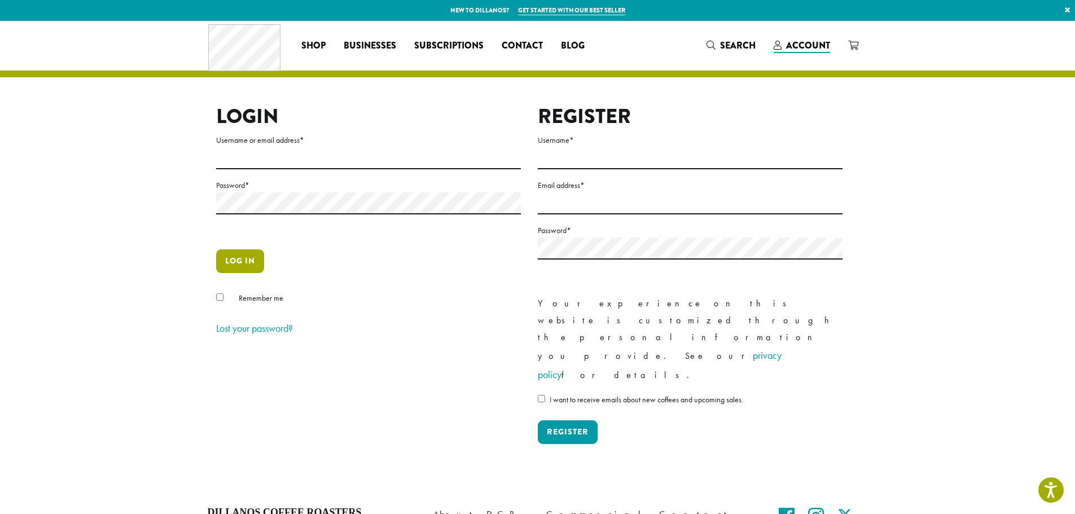 The image size is (1075, 514). I want to click on span: Subscriptions, so click(449, 46).